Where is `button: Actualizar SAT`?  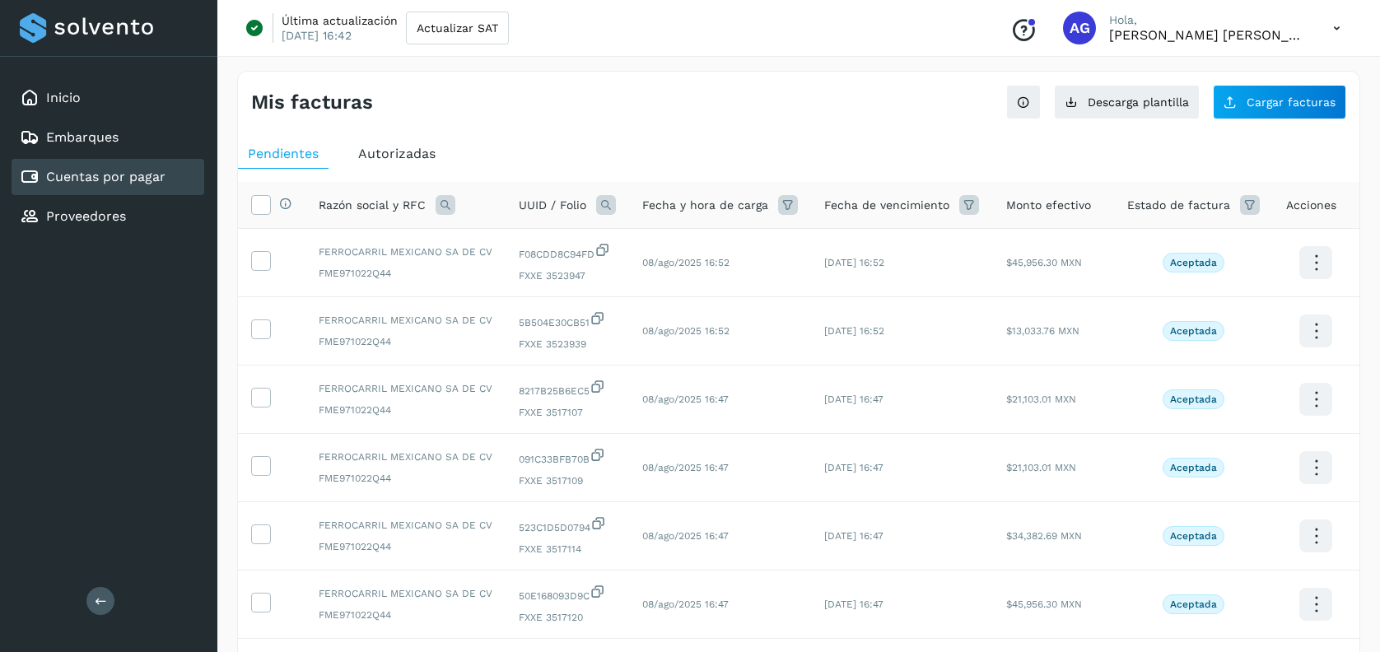 button: Actualizar SAT is located at coordinates (457, 28).